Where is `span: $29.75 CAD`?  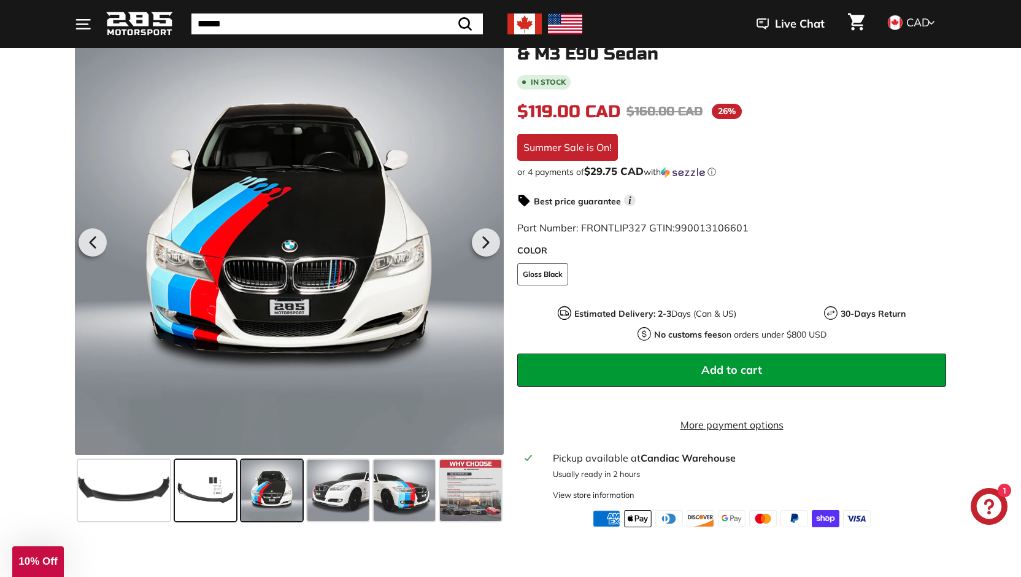 span: $29.75 CAD is located at coordinates (613, 171).